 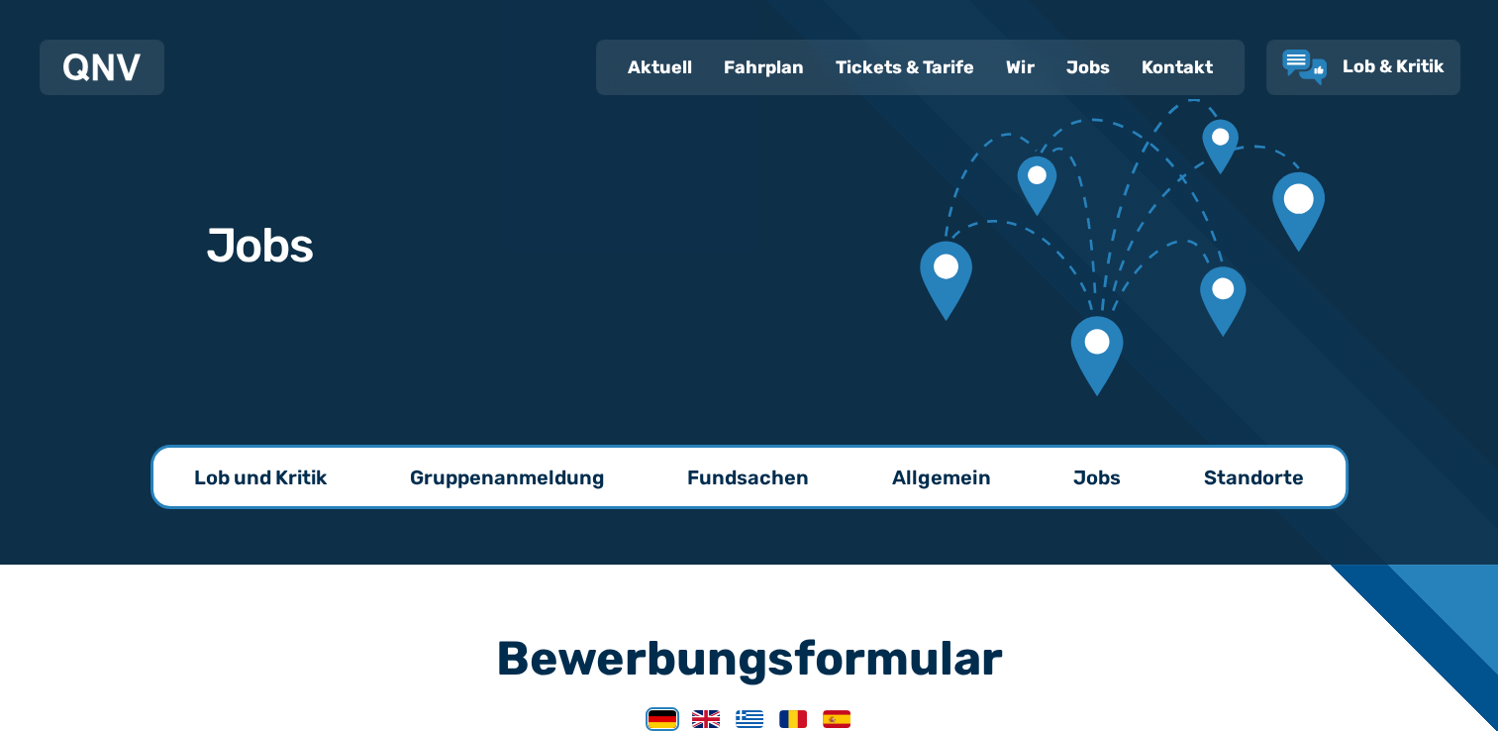 What do you see at coordinates (942, 476) in the screenshot?
I see `a: Allgemein` at bounding box center [942, 476].